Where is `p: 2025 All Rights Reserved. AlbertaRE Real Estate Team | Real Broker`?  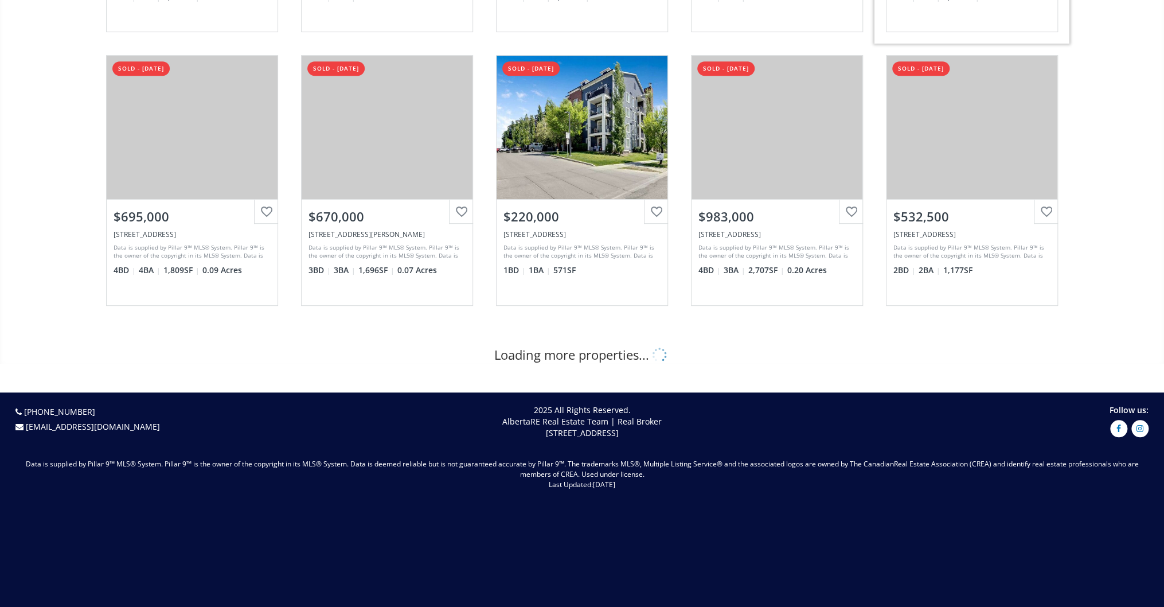
p: 2025 All Rights Reserved. AlbertaRE Real Estate Team | Real Broker is located at coordinates (582, 422).